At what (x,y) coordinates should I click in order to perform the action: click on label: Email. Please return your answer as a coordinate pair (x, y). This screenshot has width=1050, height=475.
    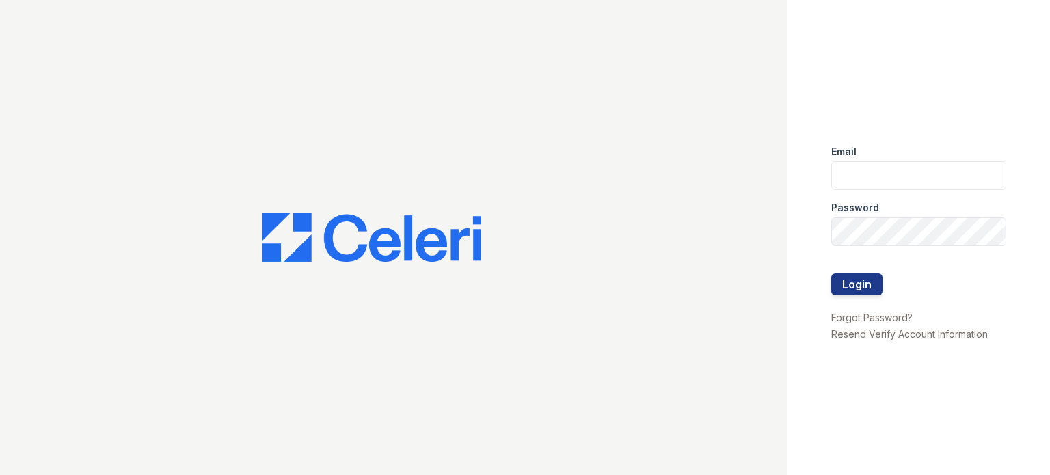
    Looking at the image, I should click on (844, 152).